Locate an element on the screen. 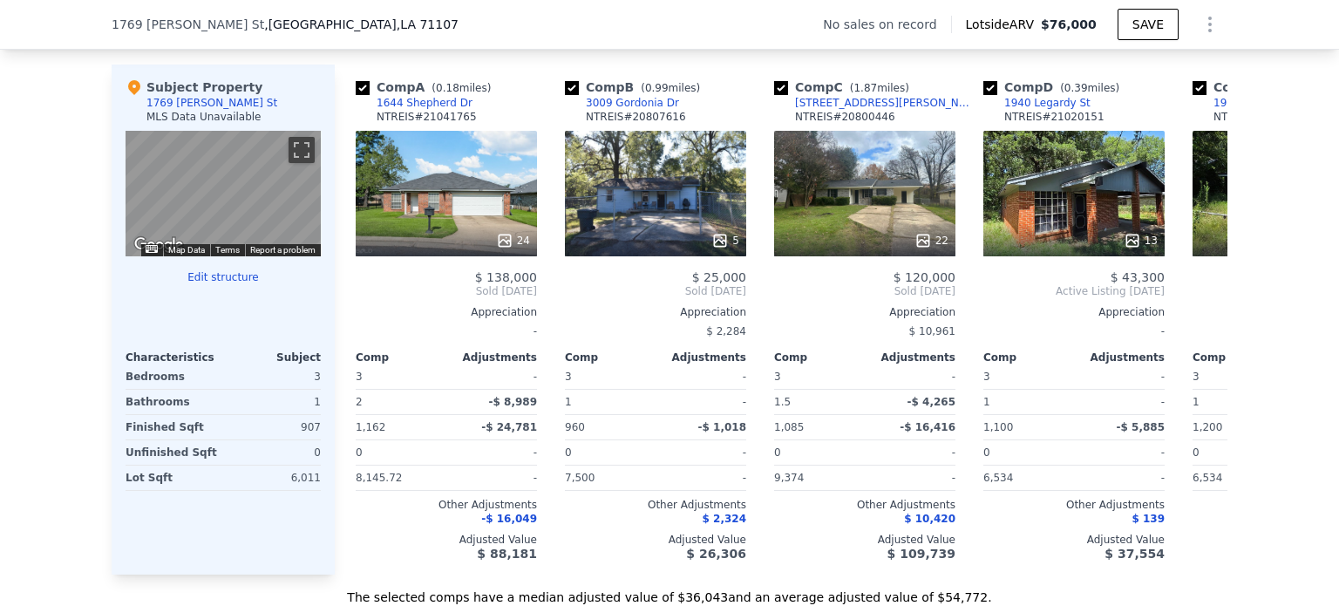 The width and height of the screenshot is (1339, 606). a: Terms (opens in new tab) is located at coordinates (228, 249).